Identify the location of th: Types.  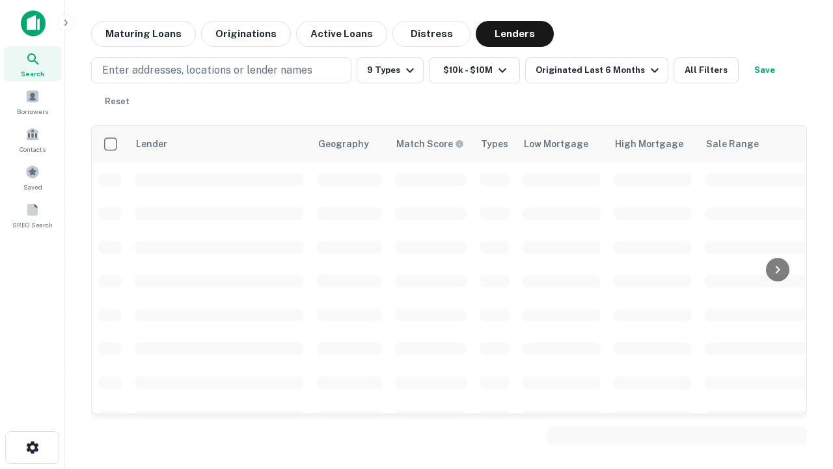
(495, 144).